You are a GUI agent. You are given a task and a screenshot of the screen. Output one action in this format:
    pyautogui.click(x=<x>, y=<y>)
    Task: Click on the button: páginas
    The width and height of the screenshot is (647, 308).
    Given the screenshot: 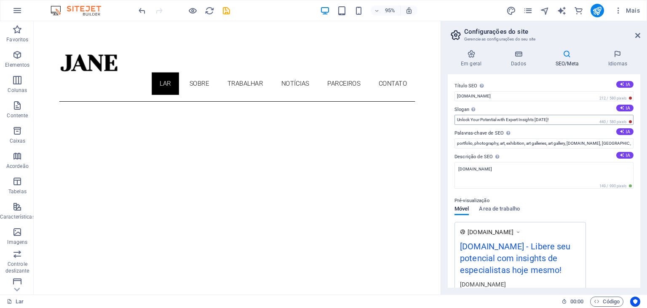 What is the action you would take?
    pyautogui.click(x=529, y=11)
    